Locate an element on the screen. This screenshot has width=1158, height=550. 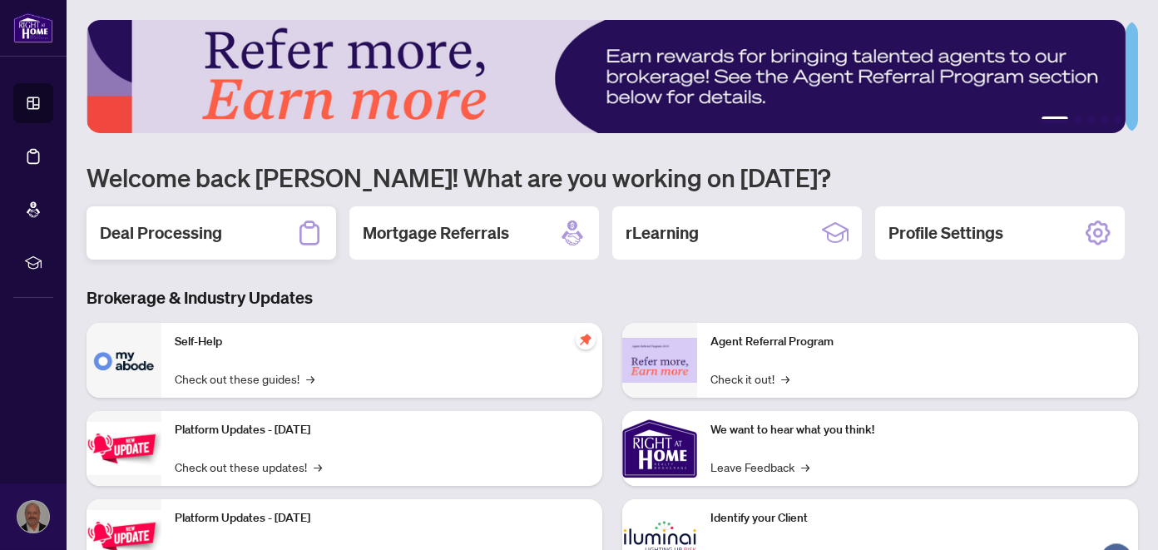
img: We want to hear what you think! is located at coordinates (660, 448).